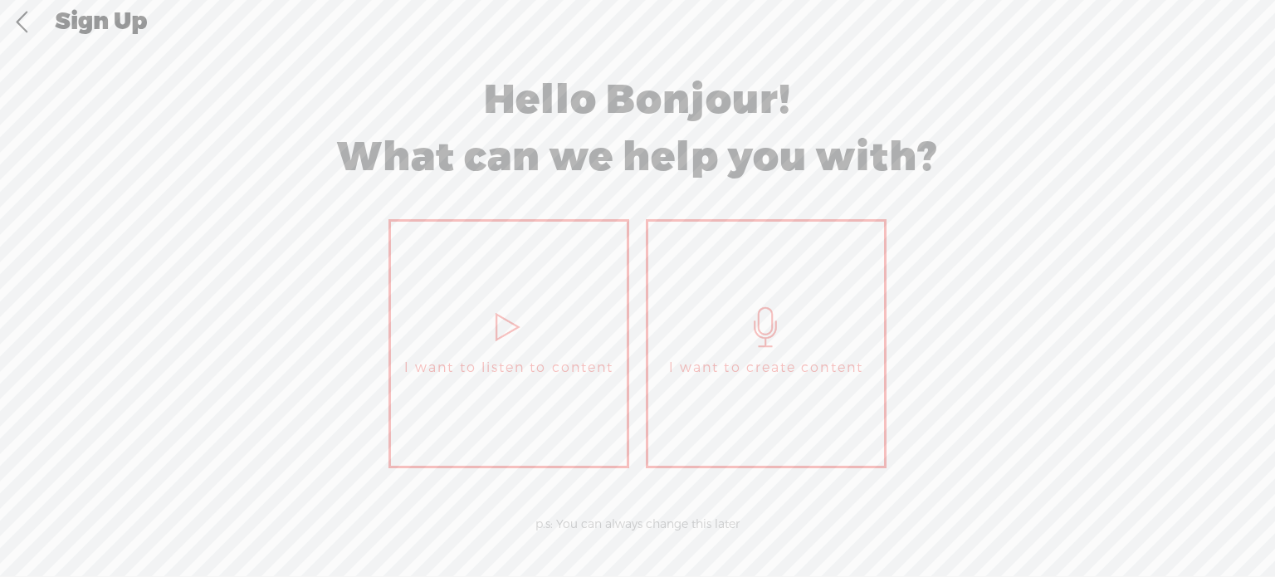 The height and width of the screenshot is (577, 1275). I want to click on div: What can we help you with?, so click(638, 158).